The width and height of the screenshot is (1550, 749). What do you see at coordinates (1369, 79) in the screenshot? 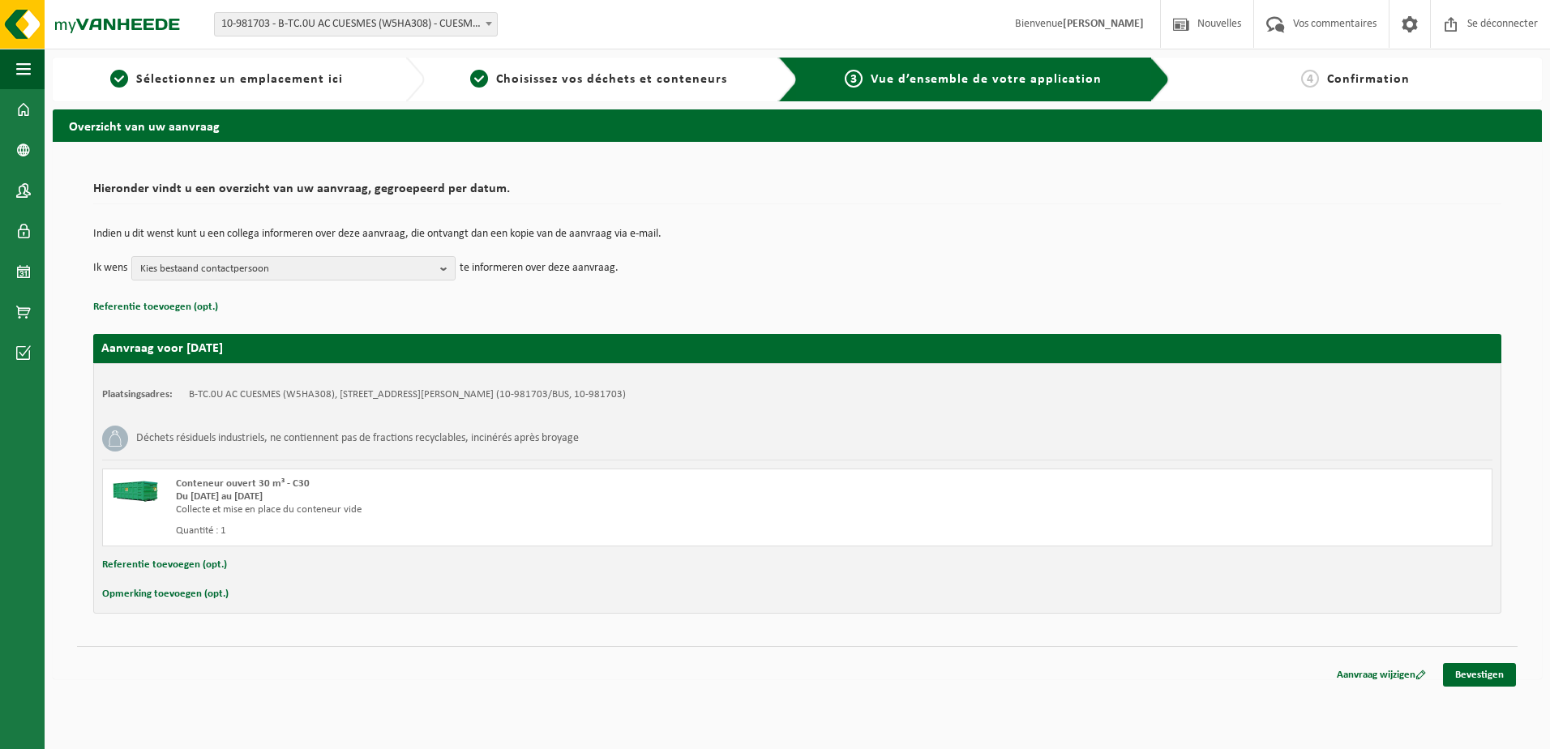
I see `span: Confirmation` at bounding box center [1369, 79].